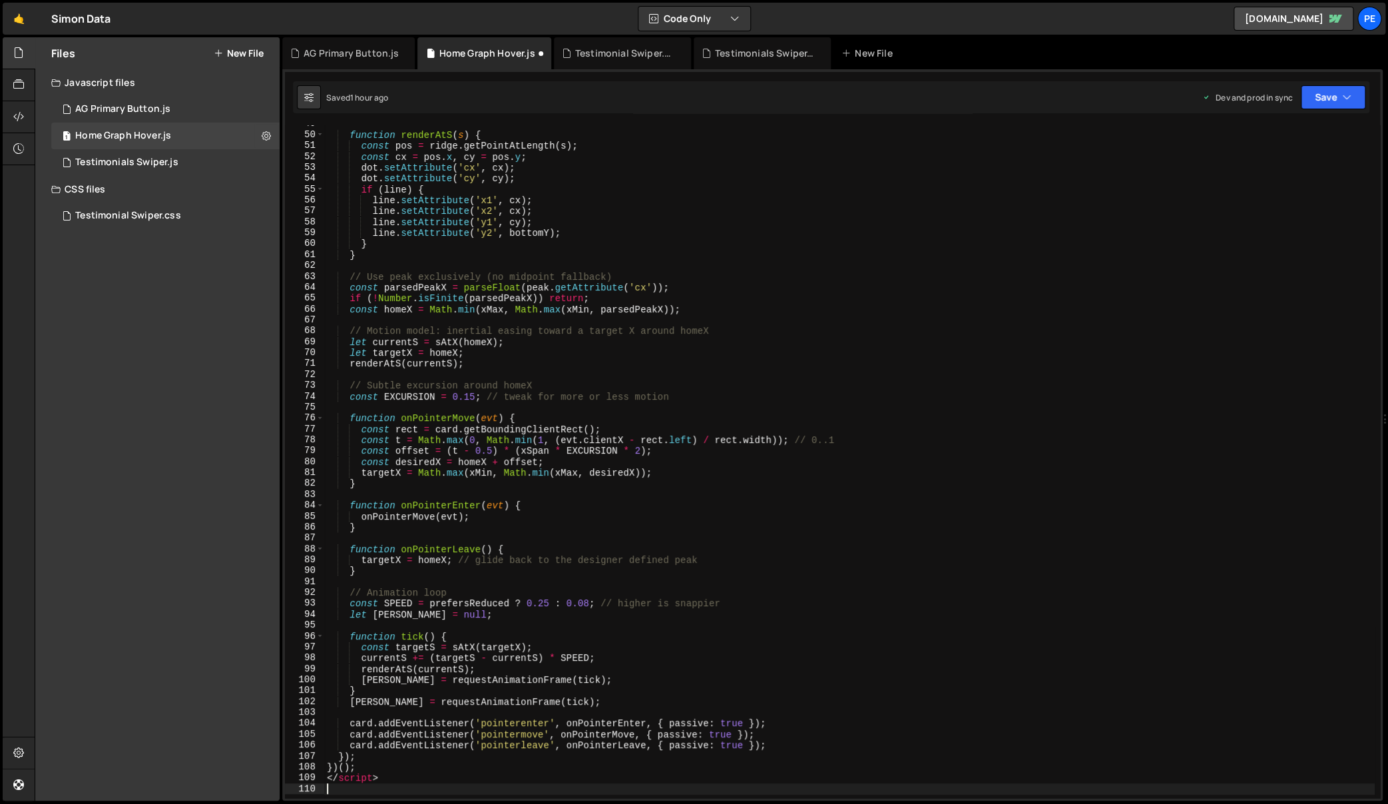 The image size is (1388, 804). What do you see at coordinates (304, 189) in the screenshot?
I see `div: 55` at bounding box center [304, 189].